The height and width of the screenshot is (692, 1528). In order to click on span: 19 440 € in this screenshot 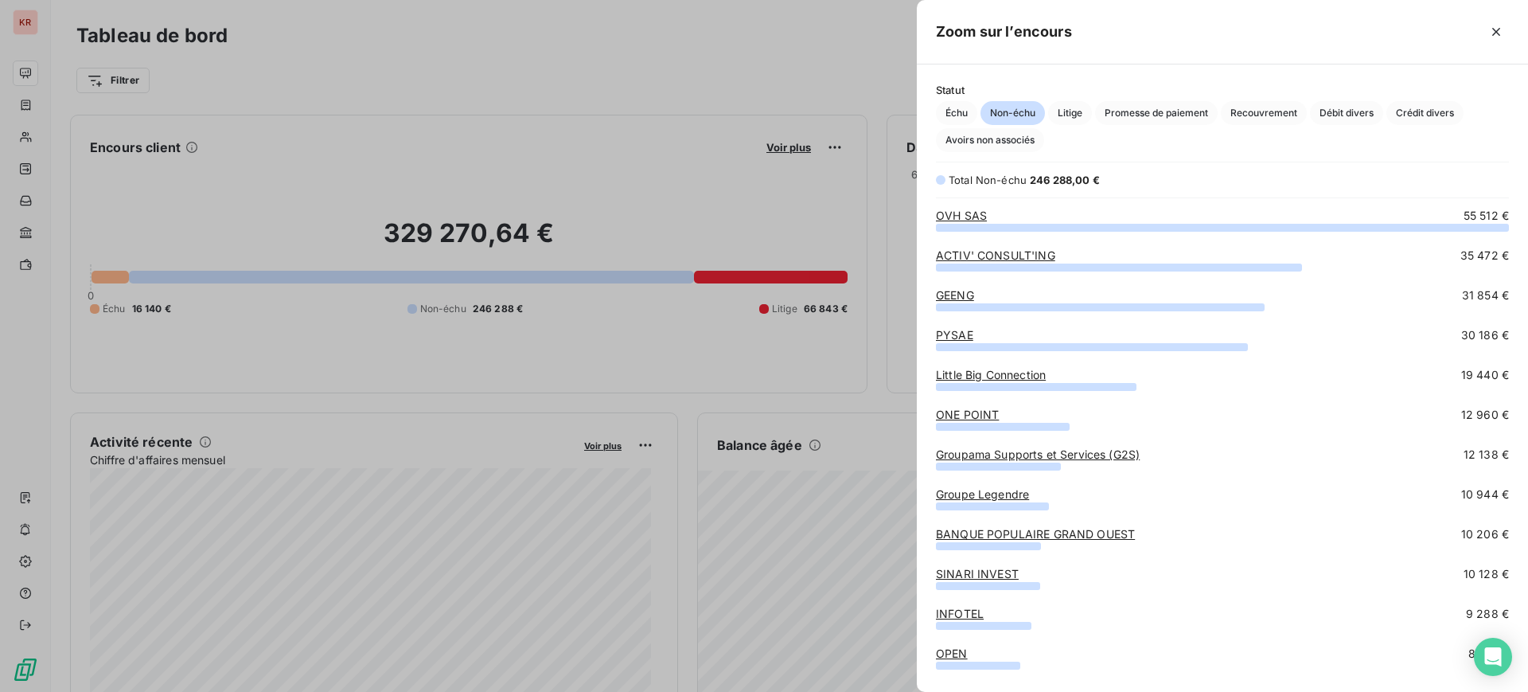, I will do `click(1485, 375)`.